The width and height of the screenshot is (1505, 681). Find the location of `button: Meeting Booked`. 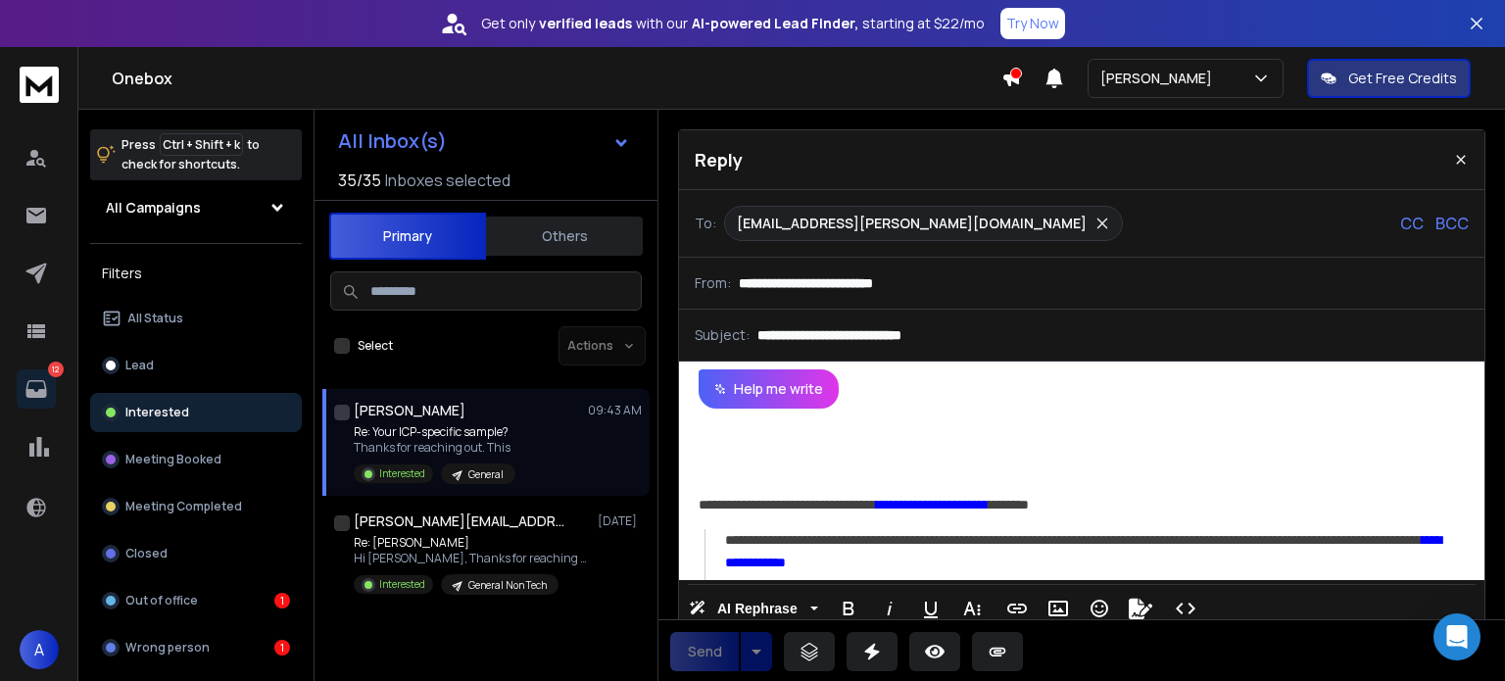

button: Meeting Booked is located at coordinates (196, 460).